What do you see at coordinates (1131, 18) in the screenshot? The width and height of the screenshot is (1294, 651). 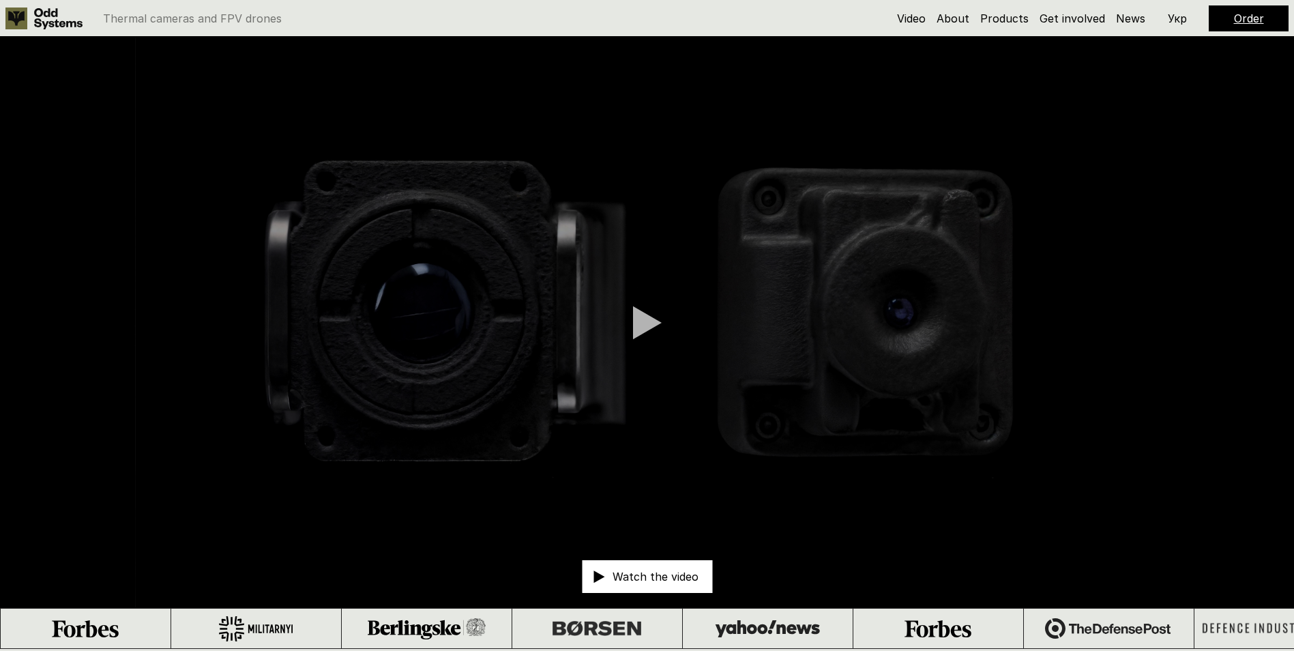 I see `a: News` at bounding box center [1131, 18].